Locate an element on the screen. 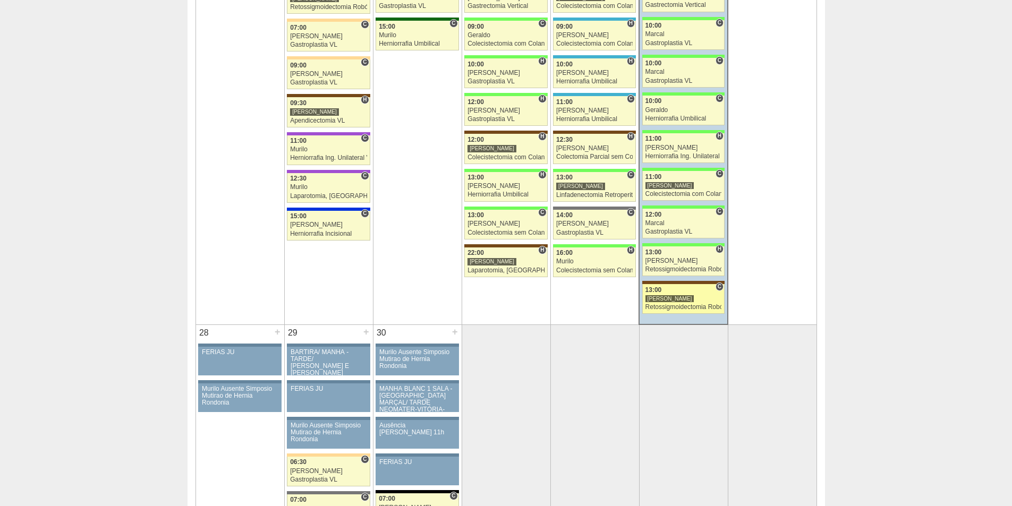  a: C 15:00 Murilo Herniorrafia Umbilical is located at coordinates (417, 36).